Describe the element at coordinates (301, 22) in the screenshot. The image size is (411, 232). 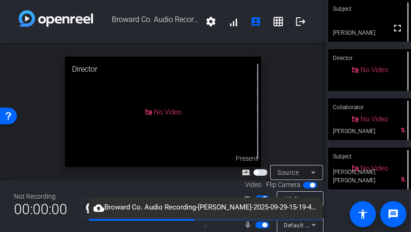
I see `mat-icon: logout` at that location.